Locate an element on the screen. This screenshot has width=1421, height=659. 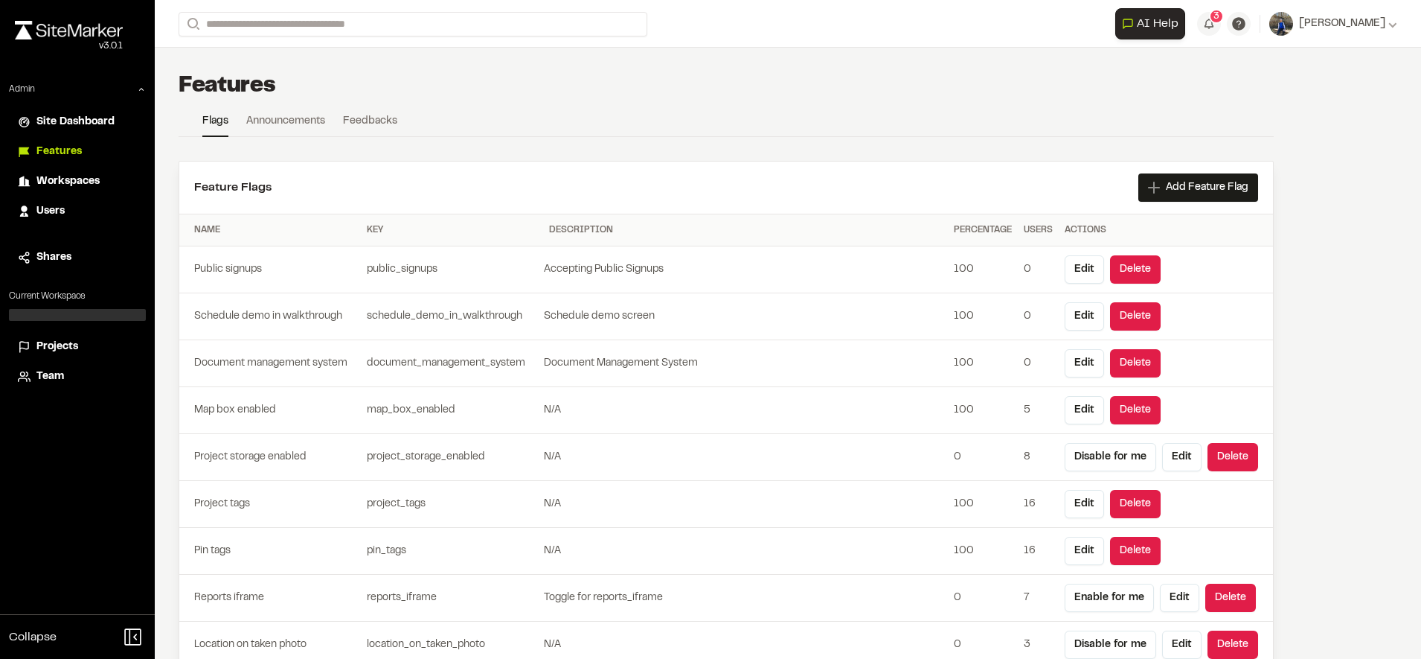
td: schedule_demo_in_walkthrough is located at coordinates (452, 316).